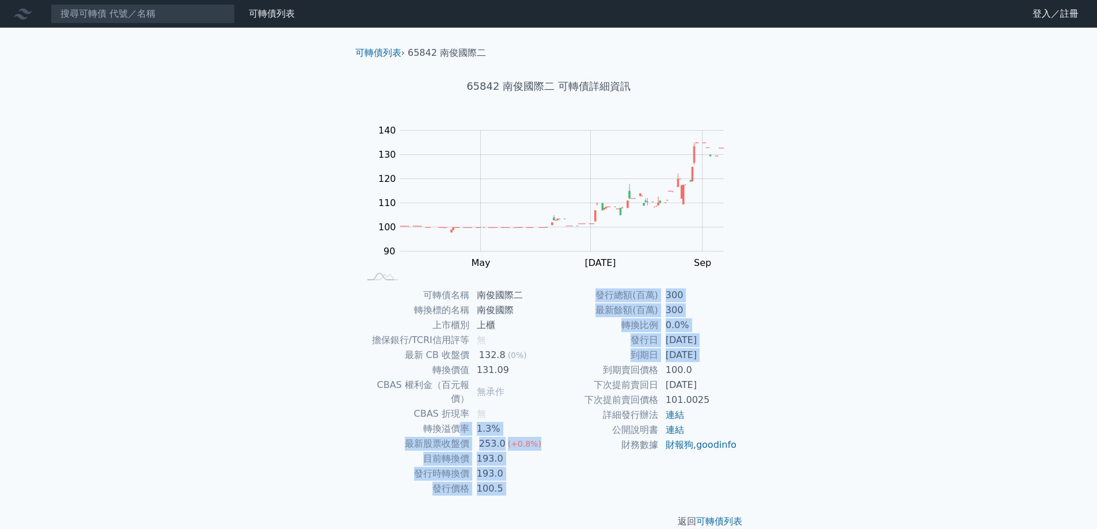  What do you see at coordinates (415, 474) in the screenshot?
I see `td: 發行時轉換價` at bounding box center [415, 474].